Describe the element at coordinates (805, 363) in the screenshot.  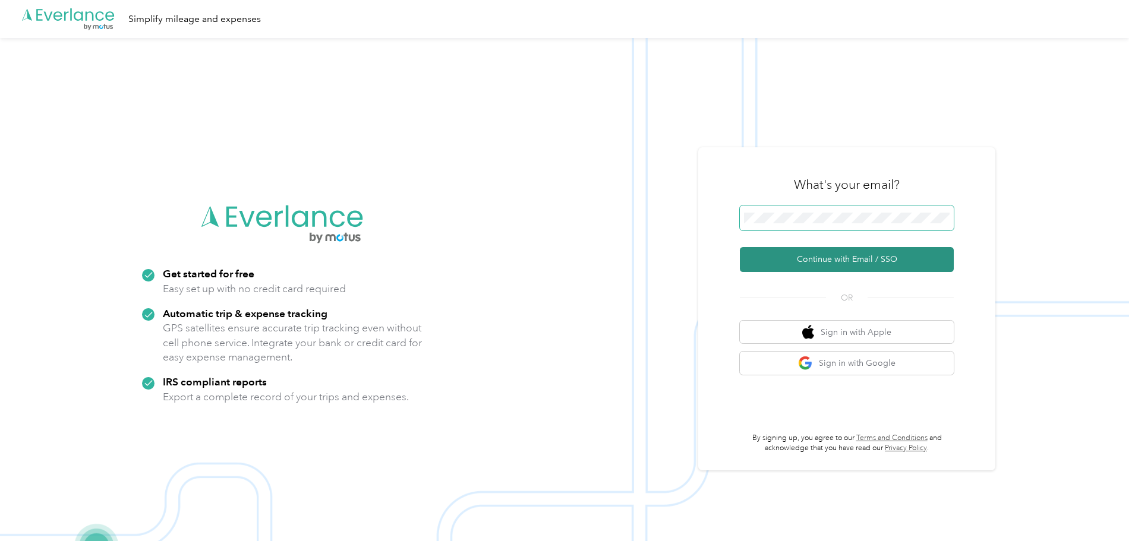
I see `img: google logo` at that location.